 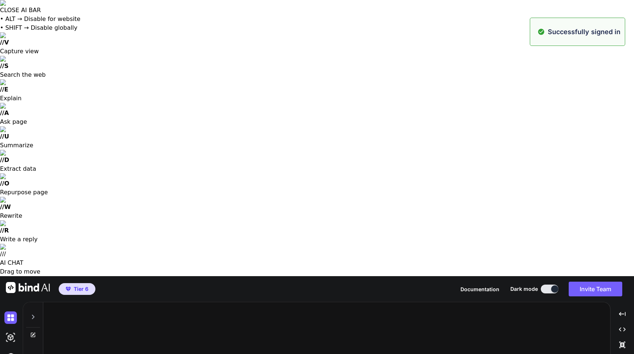 I want to click on img: Bind AI, so click(x=28, y=287).